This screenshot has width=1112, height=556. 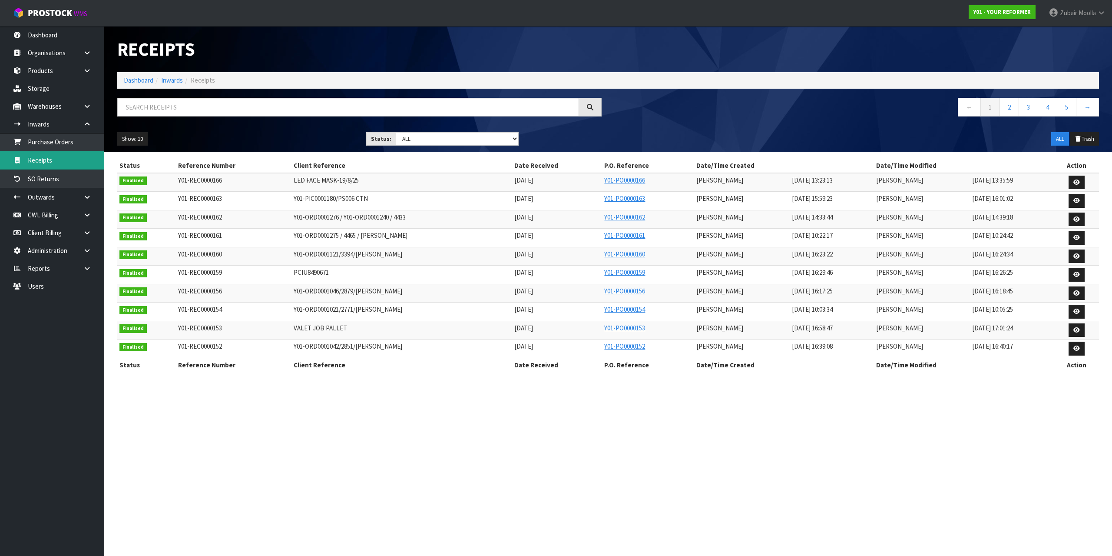 What do you see at coordinates (200, 328) in the screenshot?
I see `span: Y01-REC0000153` at bounding box center [200, 328].